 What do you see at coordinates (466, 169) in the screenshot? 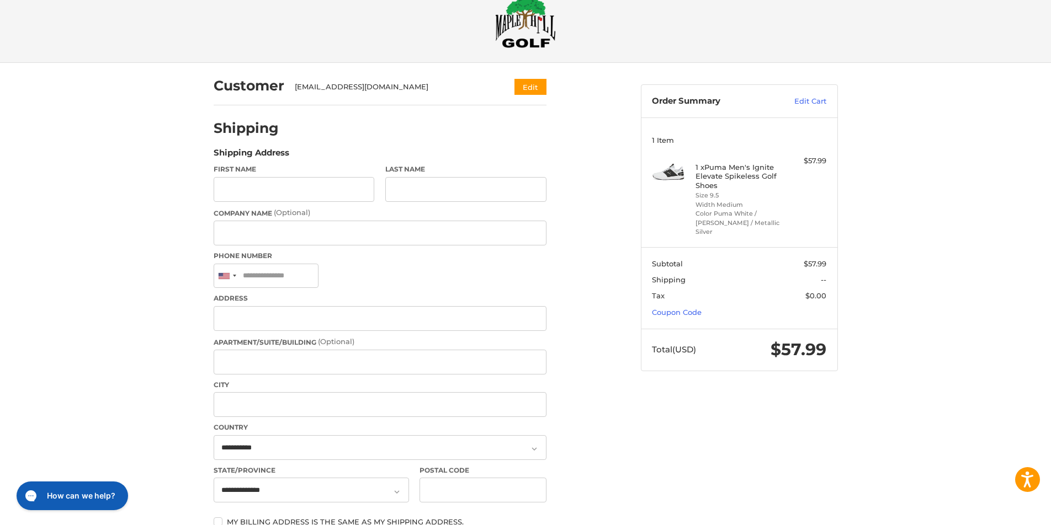
I see `label: Last Name` at bounding box center [466, 169].